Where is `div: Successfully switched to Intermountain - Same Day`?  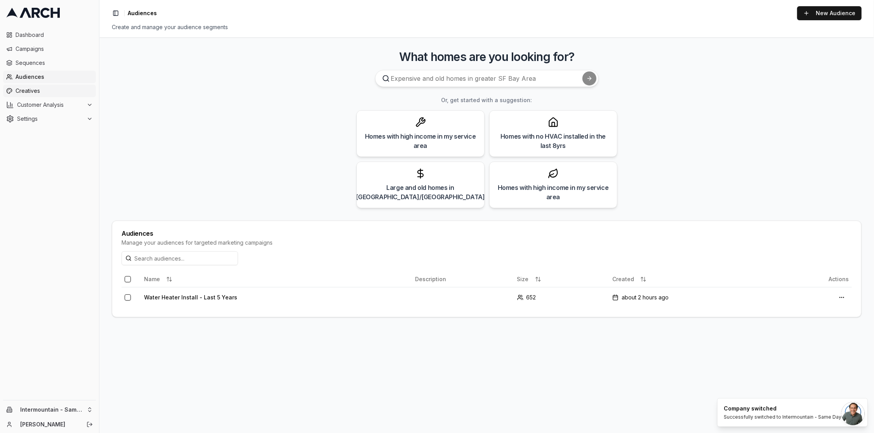 div: Successfully switched to Intermountain - Same Day is located at coordinates (782, 417).